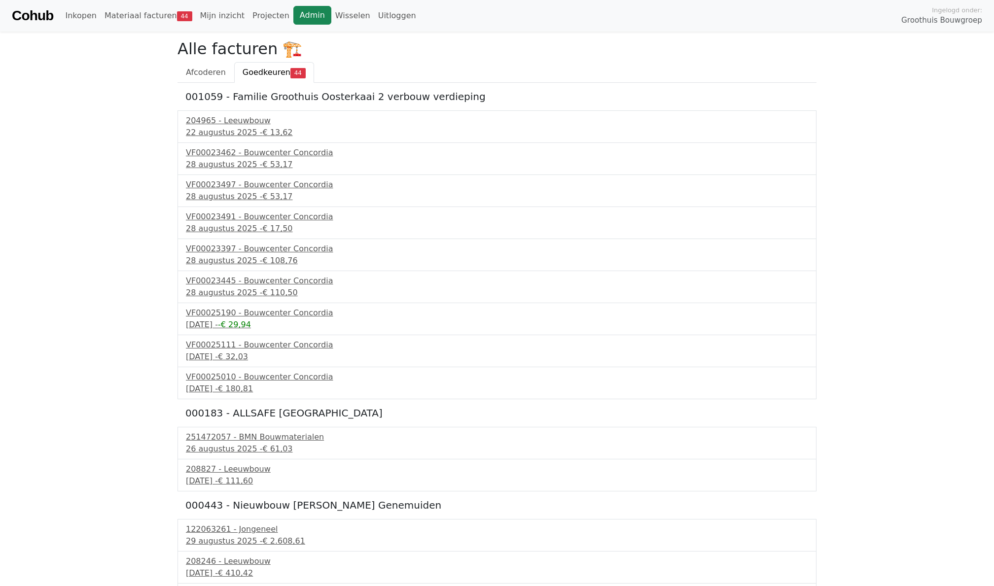 Image resolution: width=994 pixels, height=586 pixels. What do you see at coordinates (277, 132) in the screenshot?
I see `span: € 13,62` at bounding box center [277, 132].